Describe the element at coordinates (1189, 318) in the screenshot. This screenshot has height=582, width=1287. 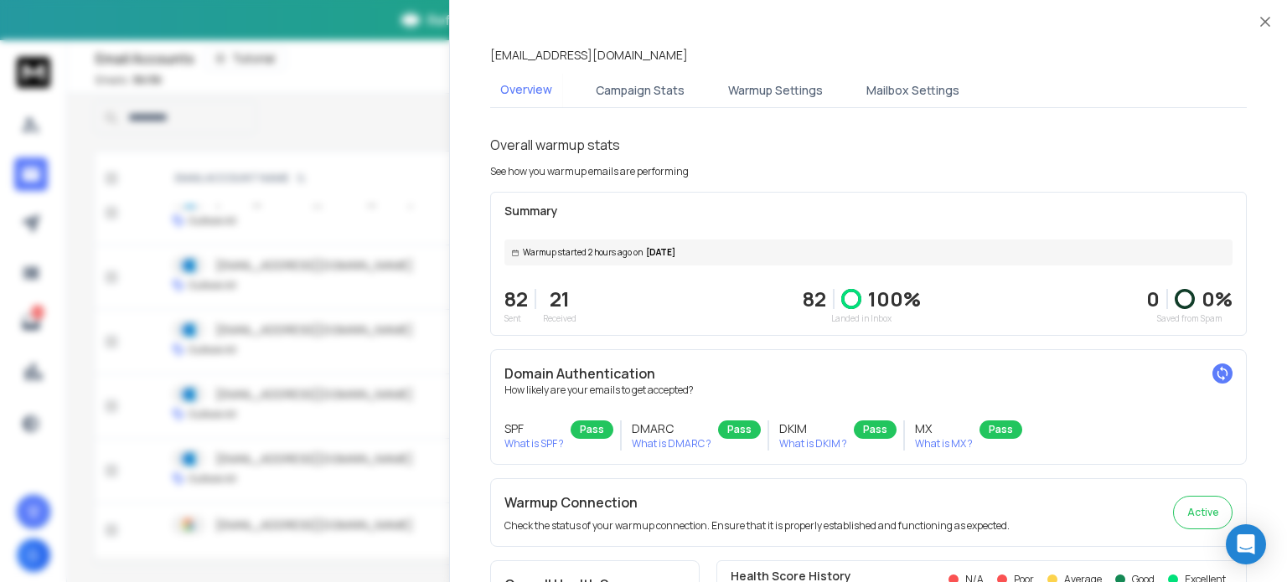
I see `p: Saved from Spam` at that location.